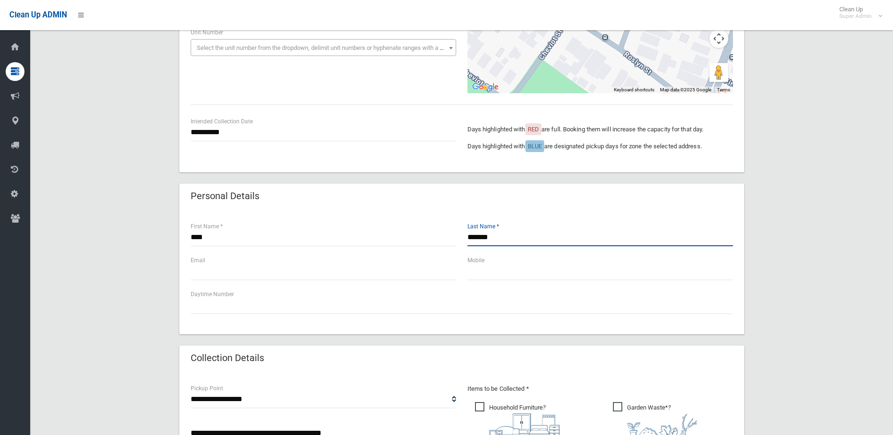 Image resolution: width=893 pixels, height=435 pixels. Describe the element at coordinates (686, 89) in the screenshot. I see `span: Map data ©2025 Google` at that location.